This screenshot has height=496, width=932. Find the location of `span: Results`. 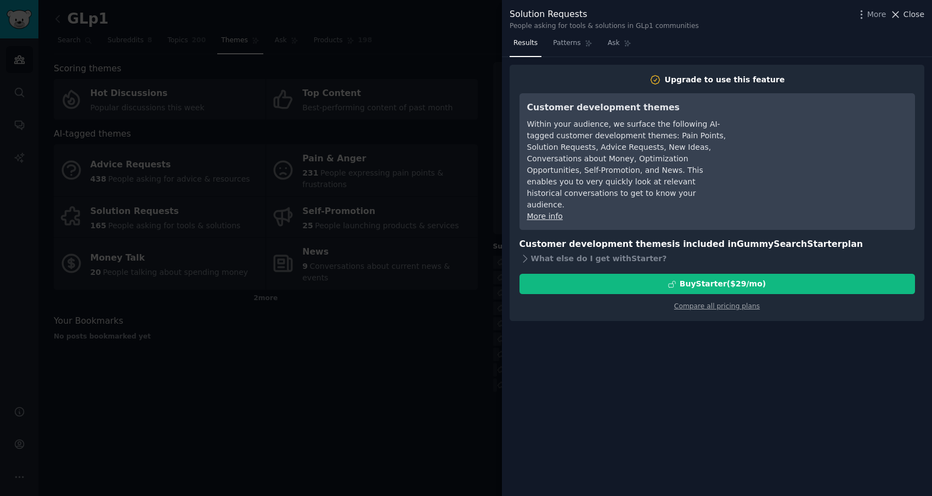

span: Results is located at coordinates (525, 43).